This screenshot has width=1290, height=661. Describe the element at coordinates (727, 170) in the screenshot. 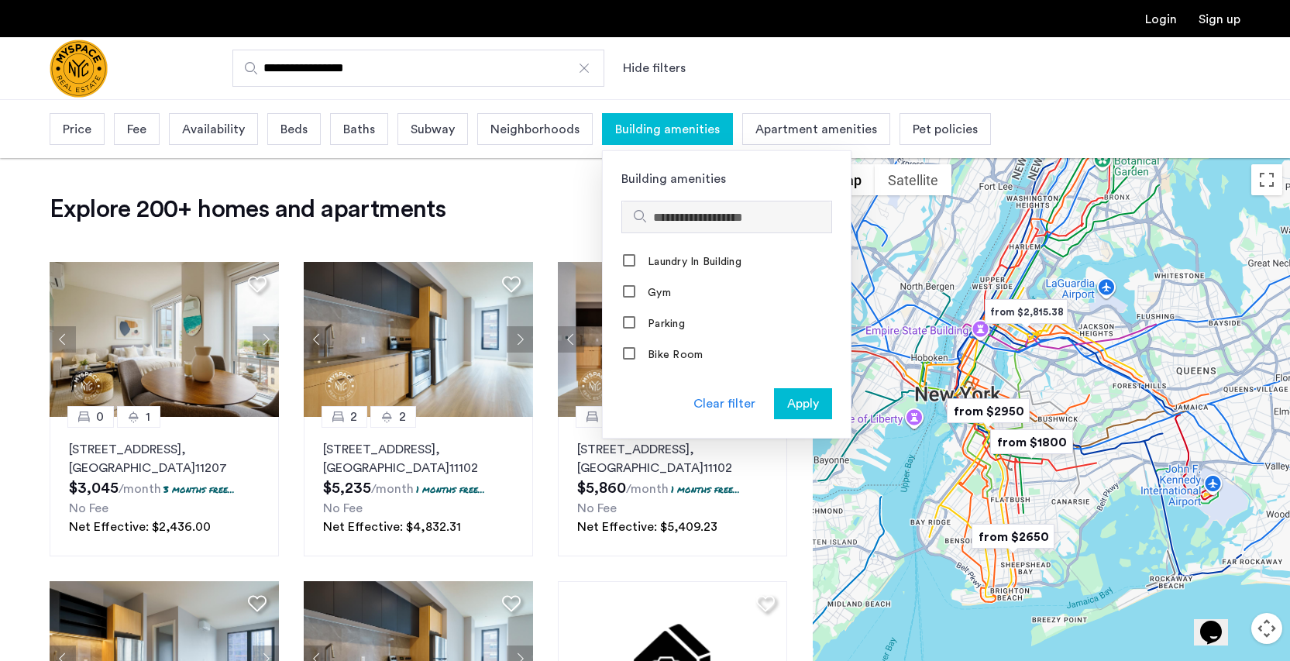

I see `div: Building amenities` at that location.